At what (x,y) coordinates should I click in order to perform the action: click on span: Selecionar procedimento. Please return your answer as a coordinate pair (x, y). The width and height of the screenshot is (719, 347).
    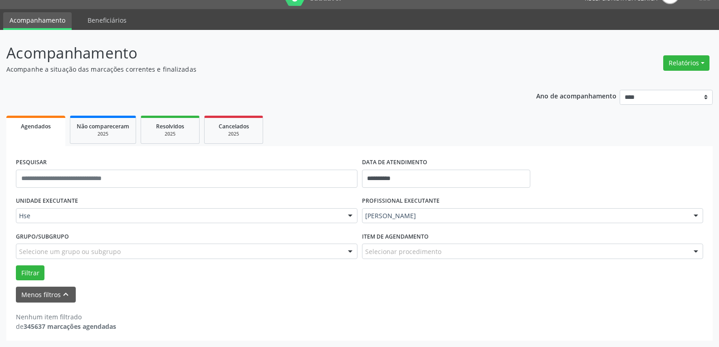
    Looking at the image, I should click on (403, 251).